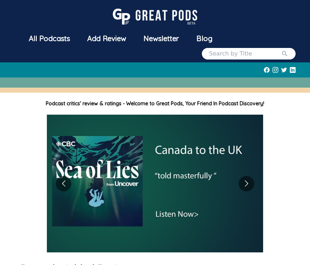  What do you see at coordinates (245, 54) in the screenshot?
I see `input: Search by Title` at bounding box center [245, 54].